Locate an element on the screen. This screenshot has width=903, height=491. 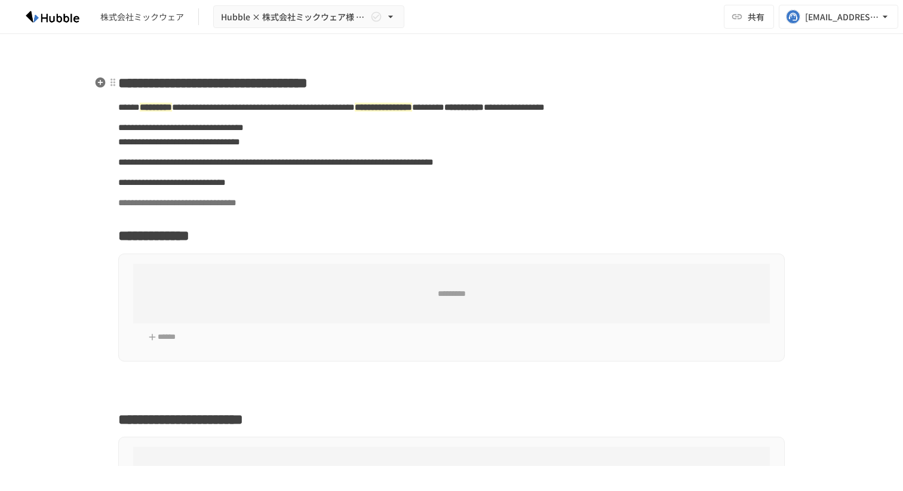
button: 共有 is located at coordinates (749, 17).